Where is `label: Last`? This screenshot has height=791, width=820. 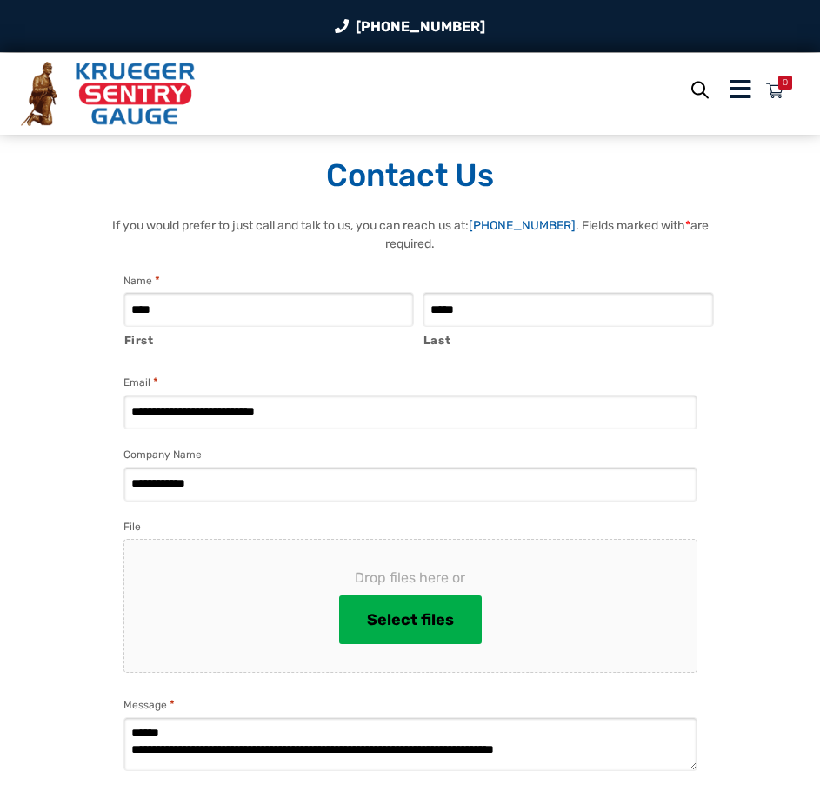
label: Last is located at coordinates (568, 338).